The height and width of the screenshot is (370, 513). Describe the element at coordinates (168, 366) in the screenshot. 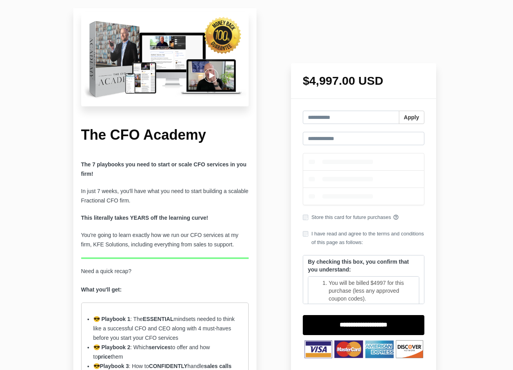

I see `strong: CONFIDENTLY` at that location.